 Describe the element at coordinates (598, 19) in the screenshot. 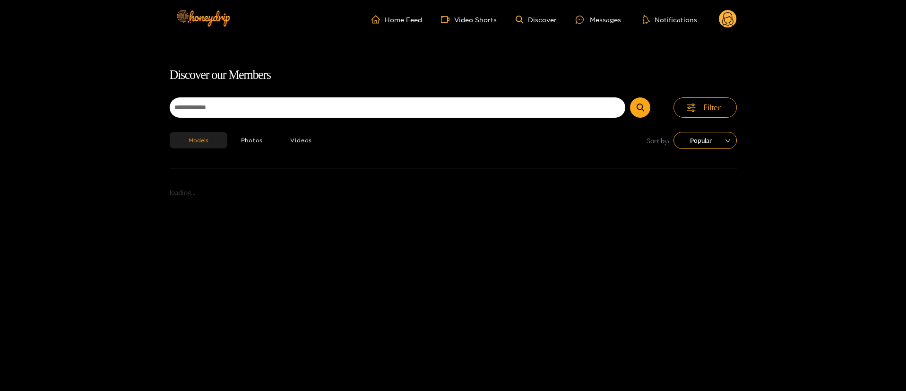

I see `div: Messages` at that location.